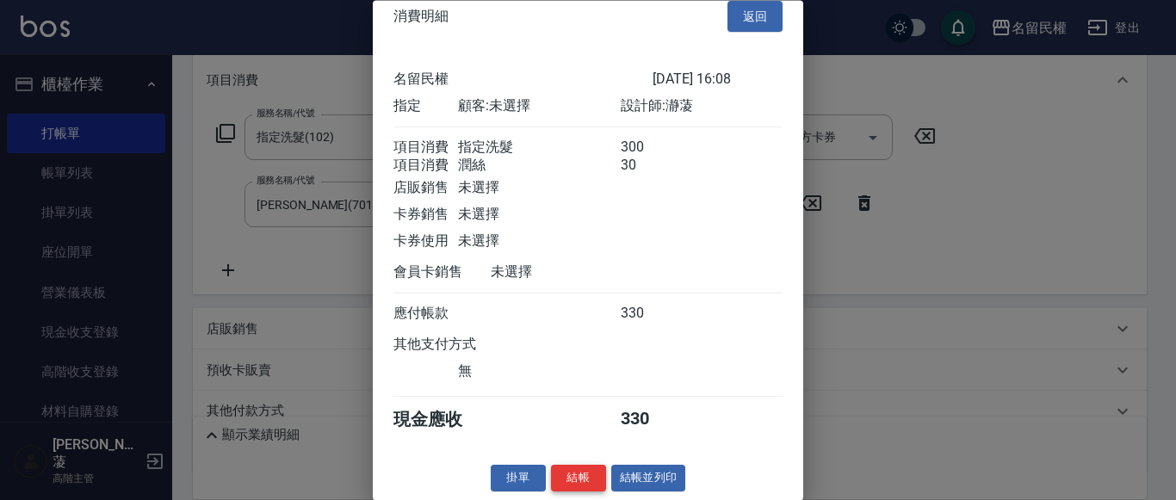 Image resolution: width=1176 pixels, height=500 pixels. Describe the element at coordinates (702, 107) in the screenshot. I see `div: 設計師: 瀞蓤` at that location.